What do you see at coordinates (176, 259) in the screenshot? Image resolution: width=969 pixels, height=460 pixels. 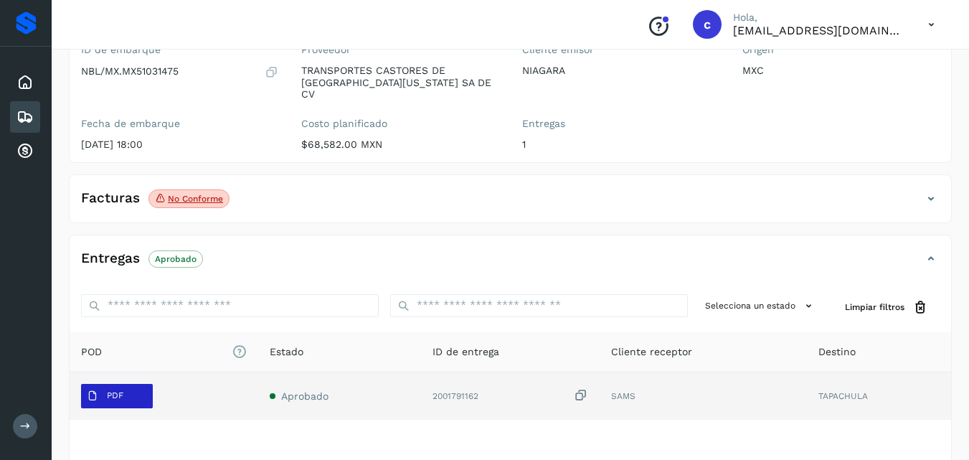 I see `p: Aprobado` at bounding box center [176, 259].